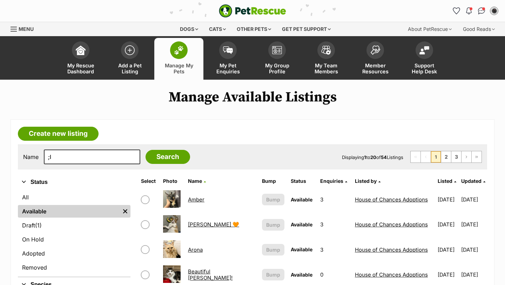 The width and height of the screenshot is (505, 285). What do you see at coordinates (469, 11) in the screenshot?
I see `button: Notifications` at bounding box center [469, 11].